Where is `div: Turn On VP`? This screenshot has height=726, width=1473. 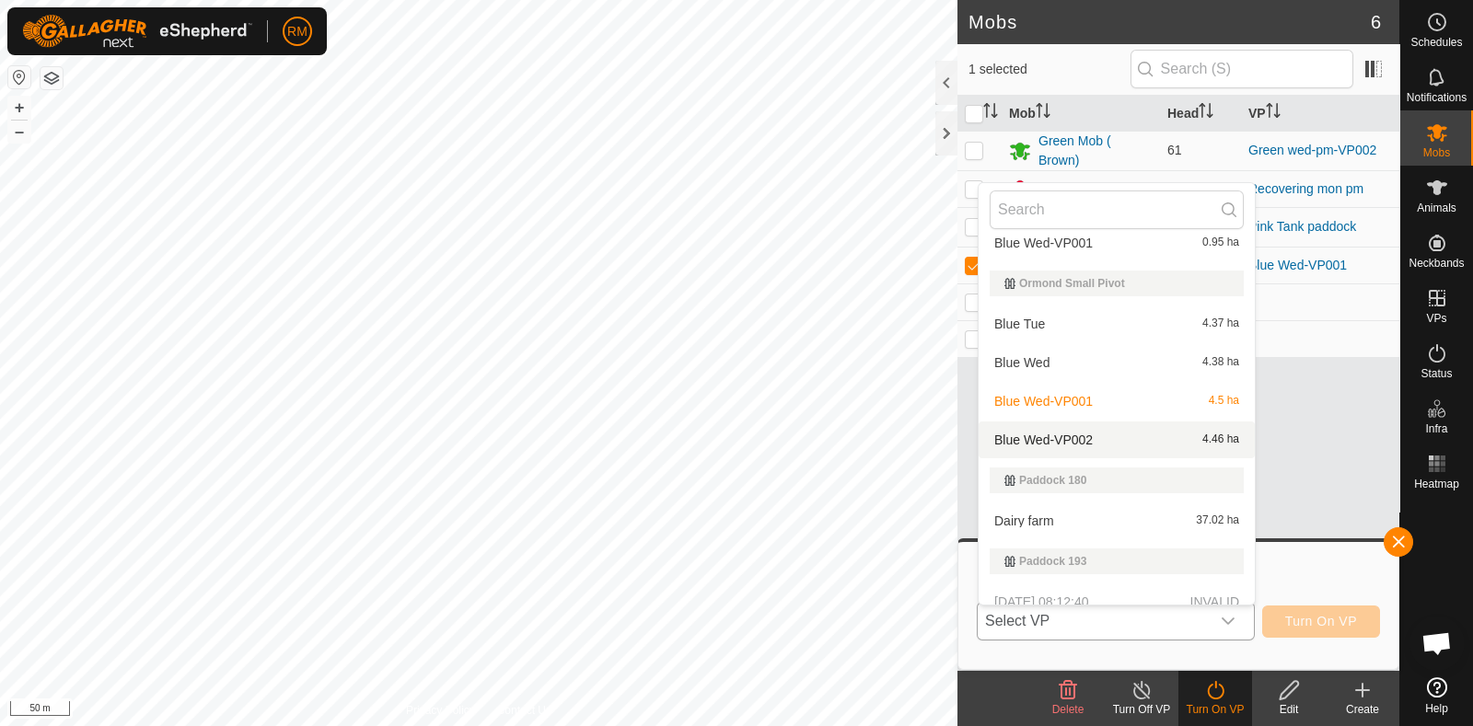
div: Turn On VP is located at coordinates (1215, 710).